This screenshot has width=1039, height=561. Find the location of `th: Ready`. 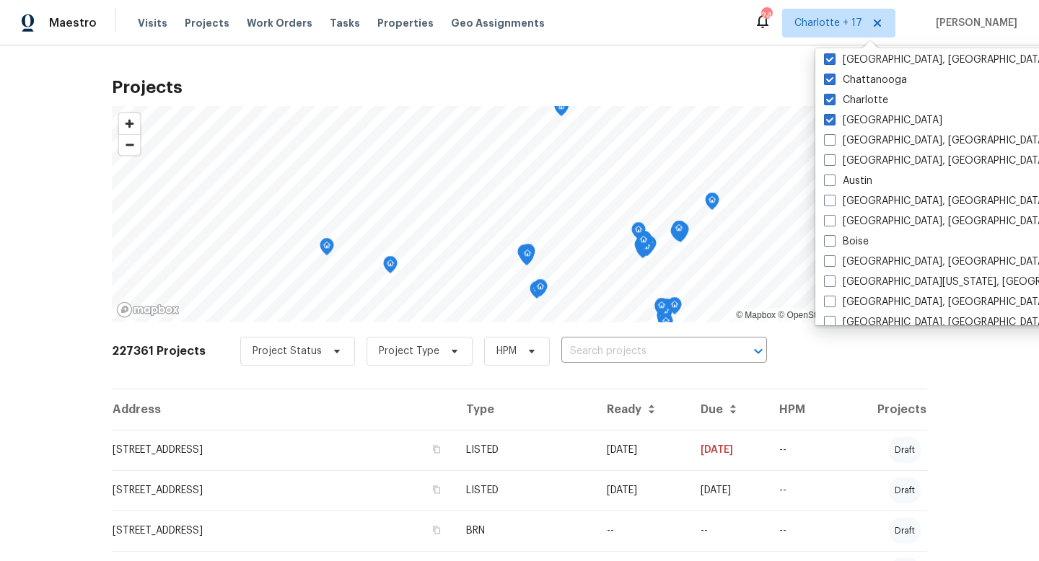

th: Ready is located at coordinates (642, 410).